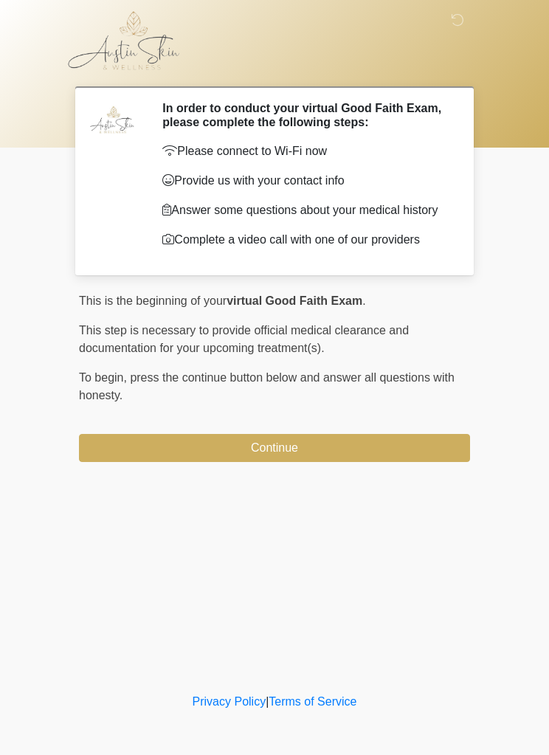 The width and height of the screenshot is (549, 755). Describe the element at coordinates (153, 300) in the screenshot. I see `span: This is the beginning of your` at that location.